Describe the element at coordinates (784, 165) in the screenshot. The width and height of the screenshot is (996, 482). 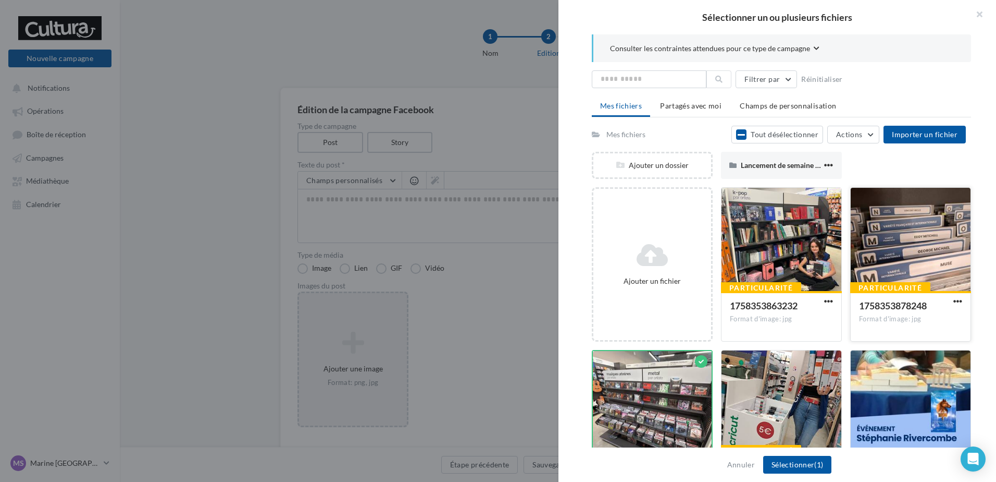
I see `span: Lancement de semaine S50` at that location.